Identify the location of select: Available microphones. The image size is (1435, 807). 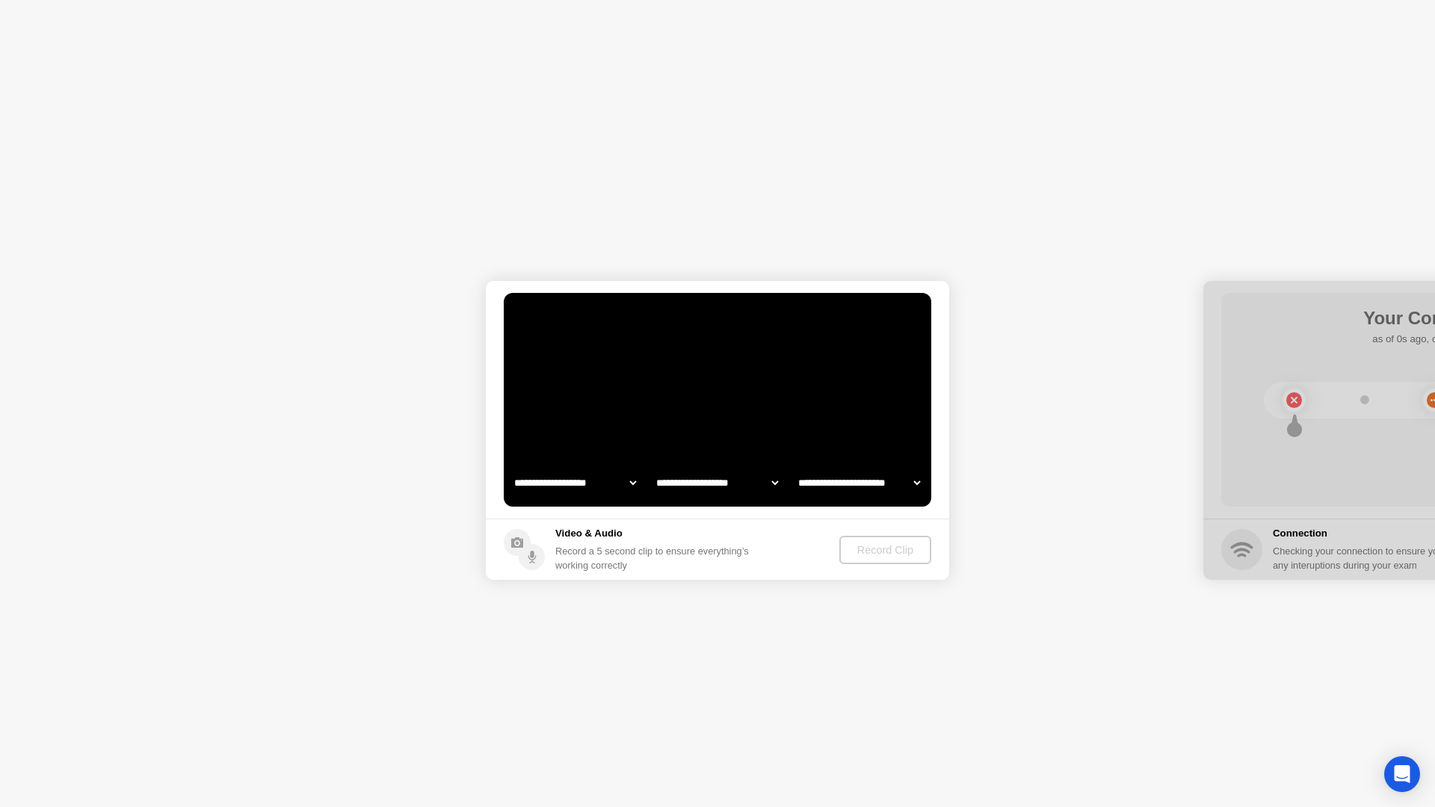
(859, 483).